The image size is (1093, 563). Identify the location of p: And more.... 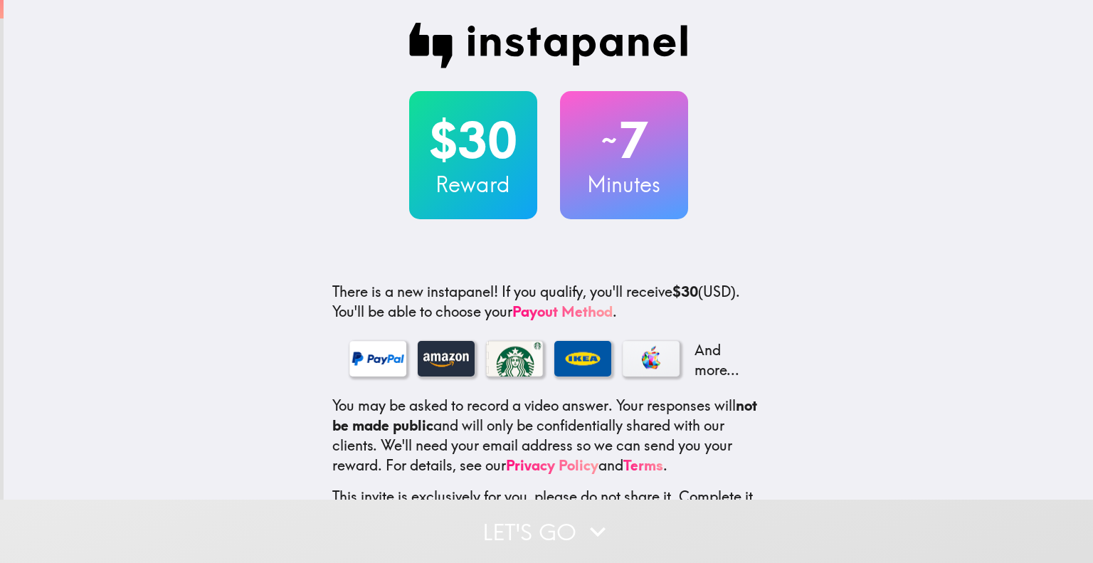
(720, 360).